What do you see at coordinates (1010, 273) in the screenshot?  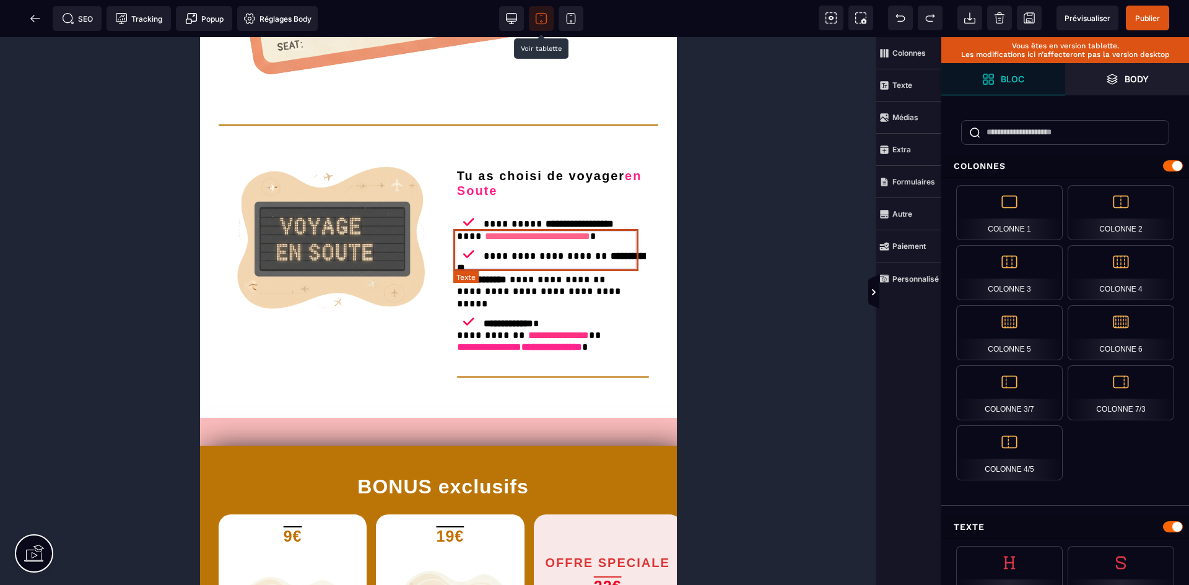 I see `div: Colonne 3` at bounding box center [1010, 273].